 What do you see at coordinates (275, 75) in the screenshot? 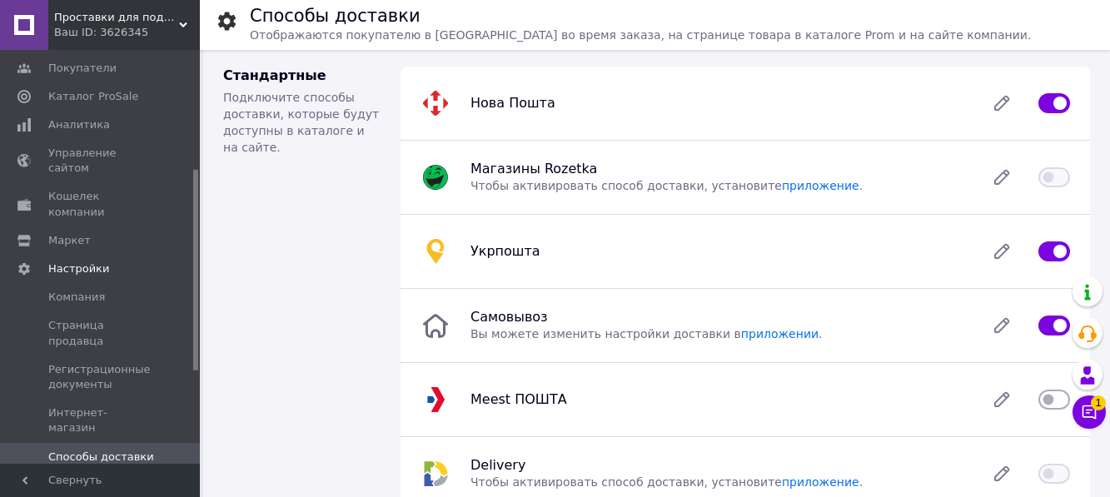
I see `span: Стандартные` at bounding box center [275, 75].